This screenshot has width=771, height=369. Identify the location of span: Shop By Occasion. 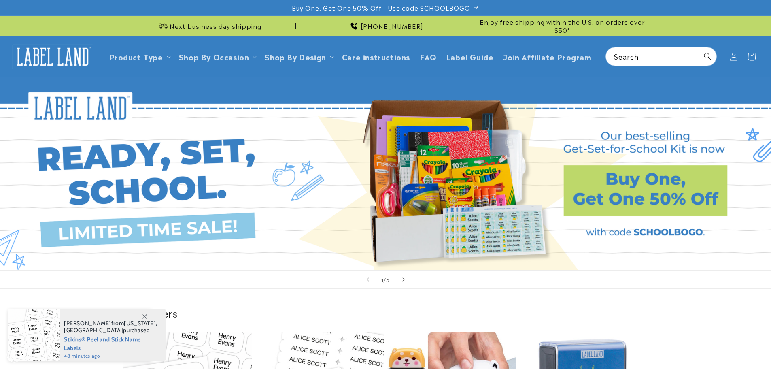
(214, 56).